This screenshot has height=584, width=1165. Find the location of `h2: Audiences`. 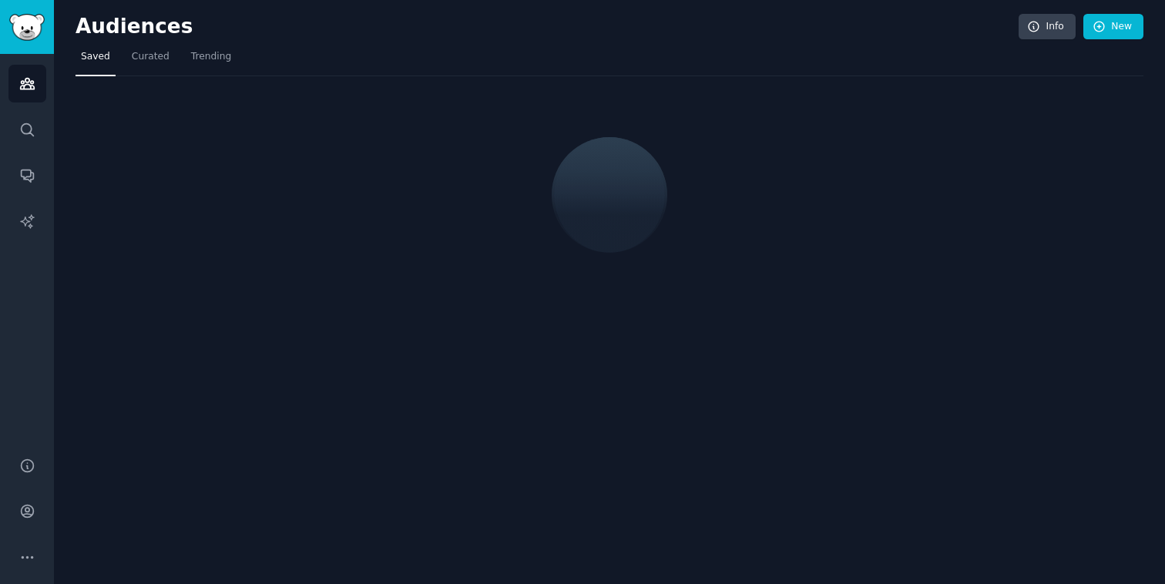

h2: Audiences is located at coordinates (547, 27).